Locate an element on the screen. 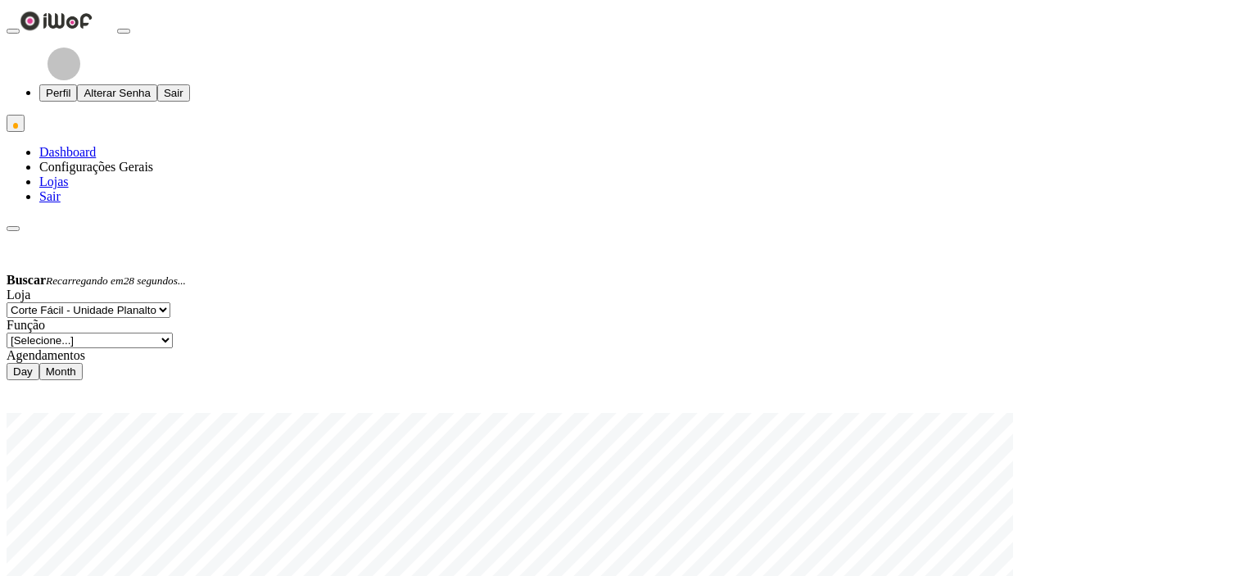  strong: Buscar is located at coordinates (26, 279).